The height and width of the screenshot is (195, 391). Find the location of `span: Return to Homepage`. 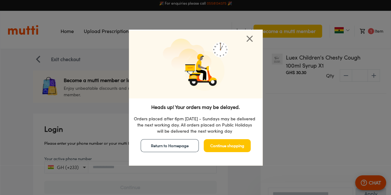

span: Return to Homepage is located at coordinates (170, 146).